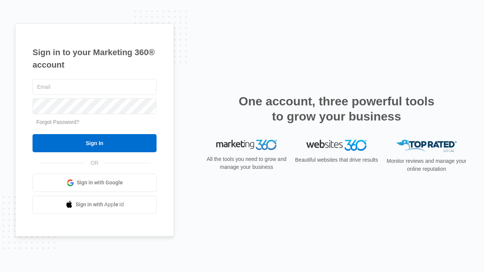  Describe the element at coordinates (95, 87) in the screenshot. I see `input: Email` at that location.